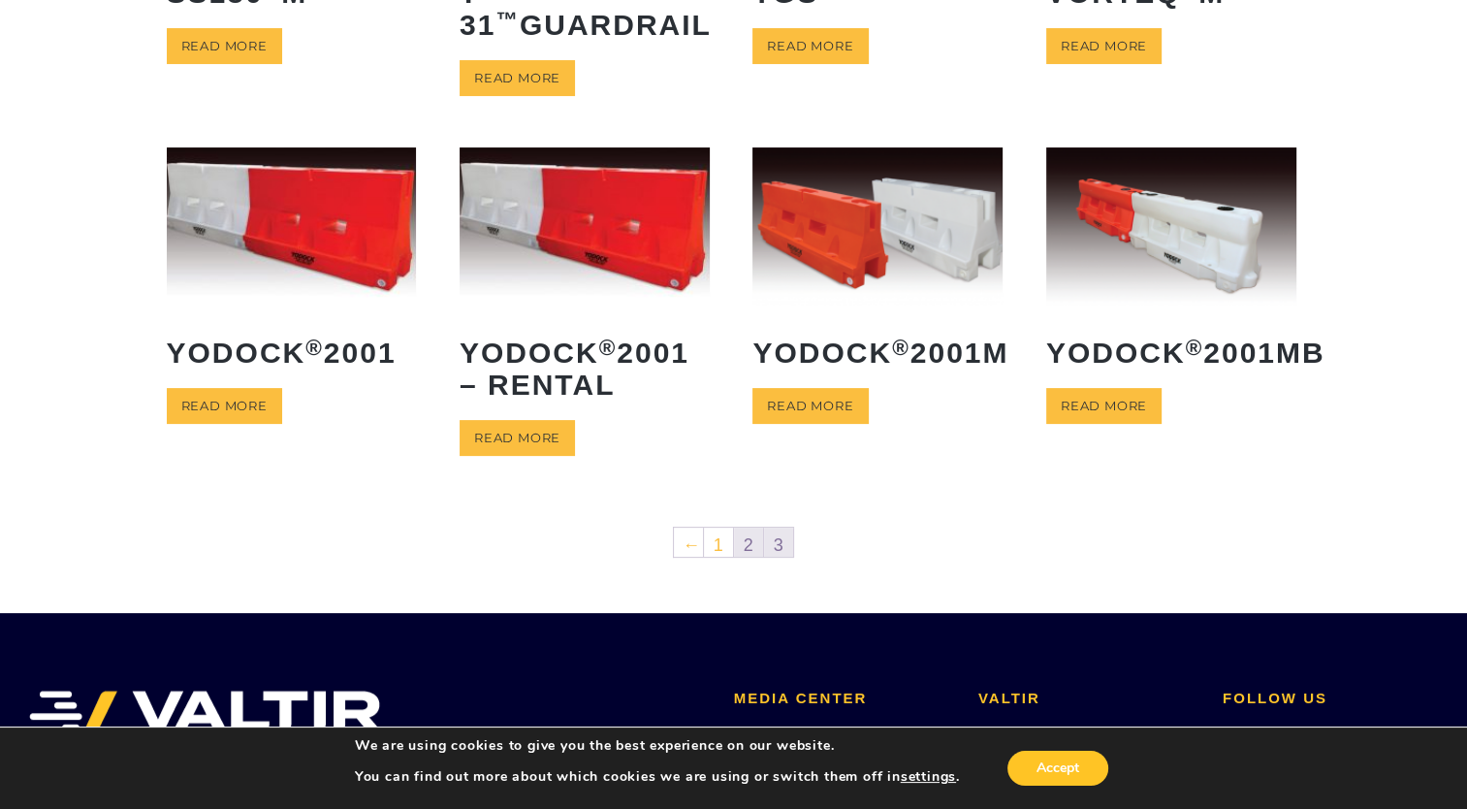 The image size is (1467, 809). Describe the element at coordinates (292, 265) in the screenshot. I see `a: Yodock®2001` at that location.